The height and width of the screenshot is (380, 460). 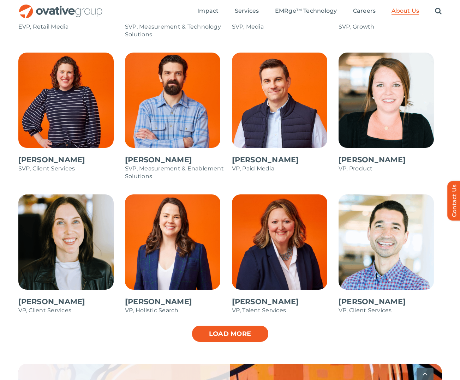 I want to click on a: OG_Full_horizontal_RGB, so click(x=61, y=7).